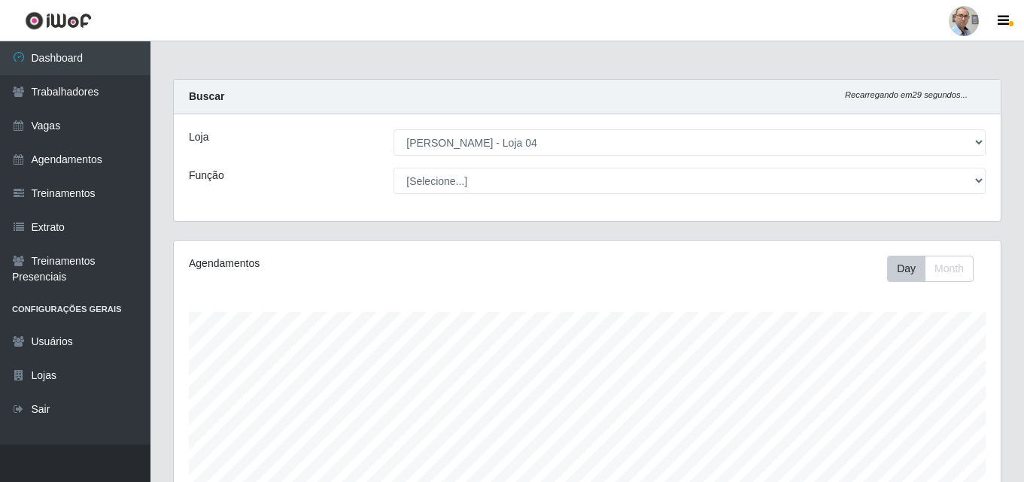 Image resolution: width=1024 pixels, height=482 pixels. What do you see at coordinates (906, 95) in the screenshot?
I see `i: Recarregando em 29 segundos...` at bounding box center [906, 95].